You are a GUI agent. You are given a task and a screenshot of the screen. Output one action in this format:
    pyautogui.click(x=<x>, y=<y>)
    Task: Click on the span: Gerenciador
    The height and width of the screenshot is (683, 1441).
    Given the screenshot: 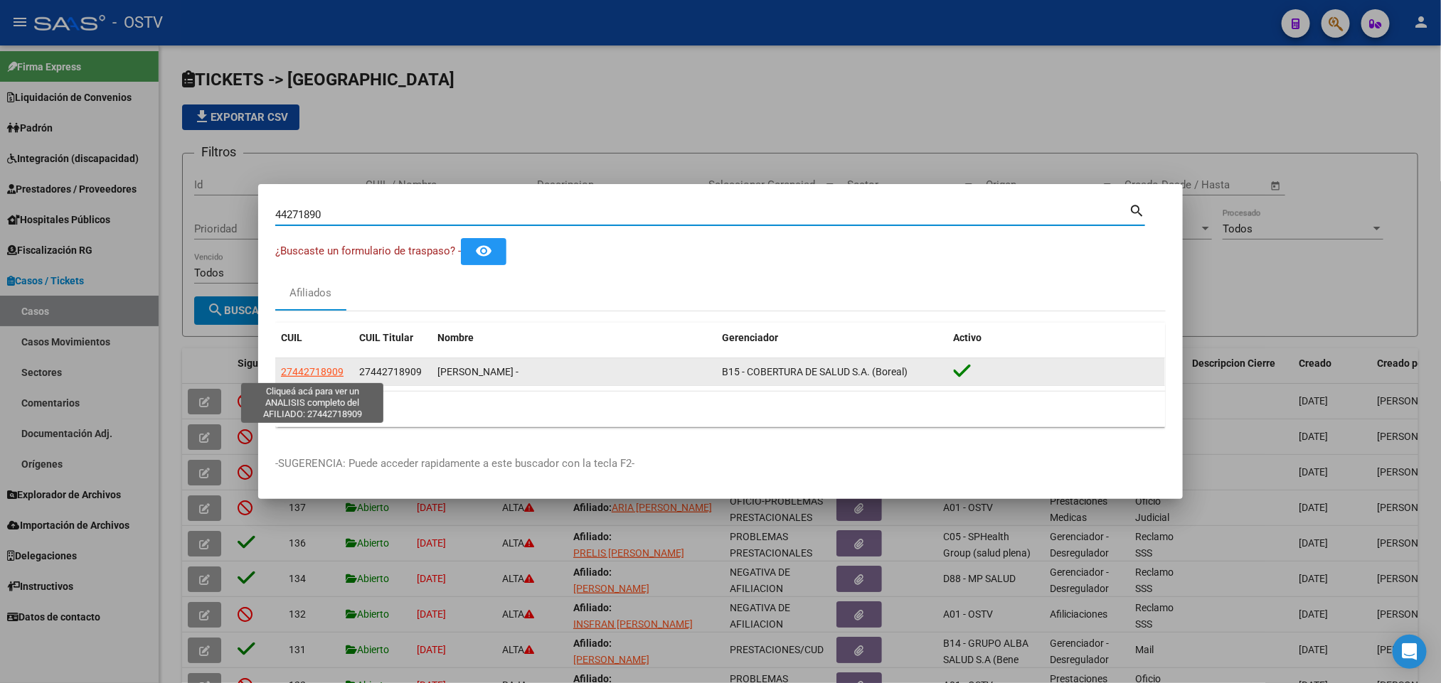 What is the action you would take?
    pyautogui.click(x=750, y=338)
    